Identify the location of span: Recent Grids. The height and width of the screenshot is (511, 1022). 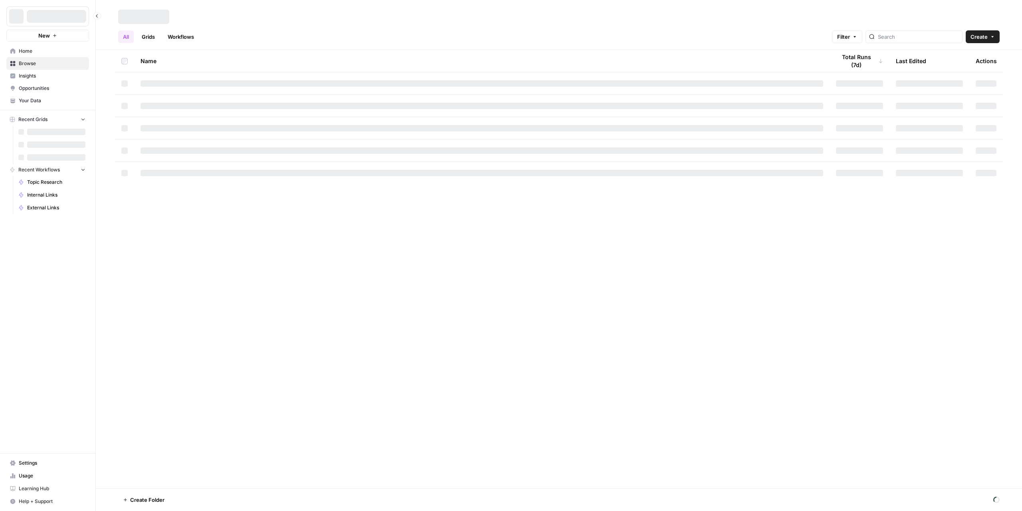
(33, 119).